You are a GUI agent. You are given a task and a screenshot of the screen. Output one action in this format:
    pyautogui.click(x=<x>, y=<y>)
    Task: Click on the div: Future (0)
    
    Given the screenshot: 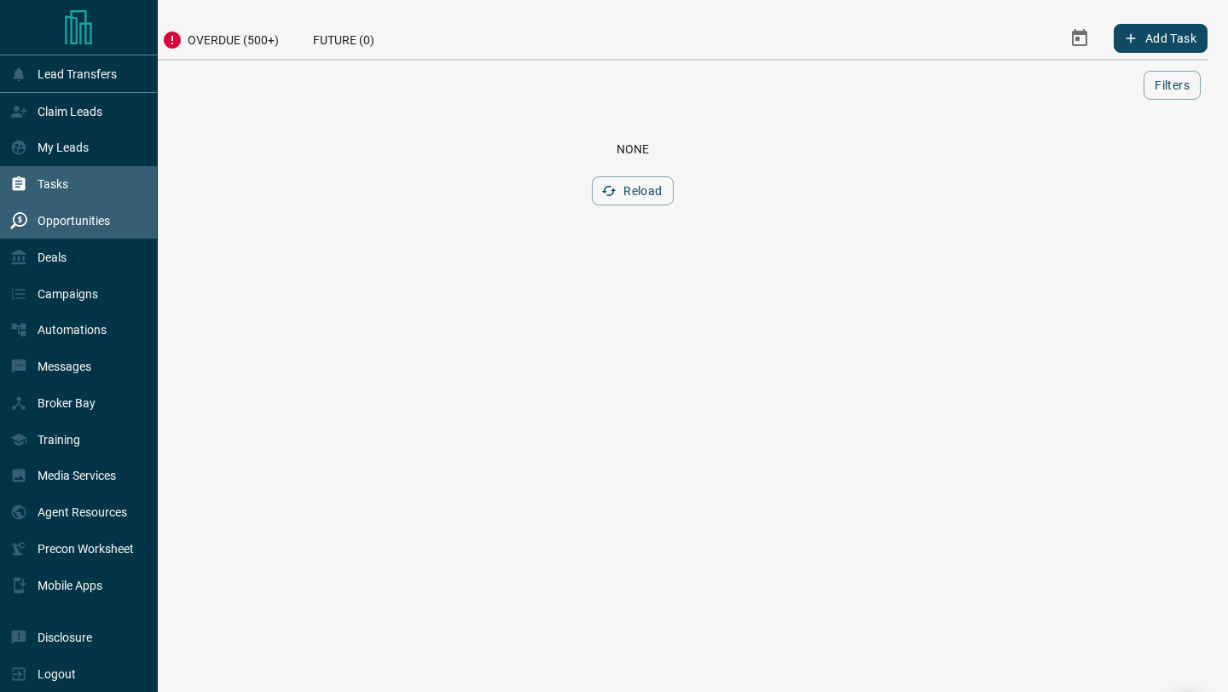 What is the action you would take?
    pyautogui.click(x=344, y=38)
    